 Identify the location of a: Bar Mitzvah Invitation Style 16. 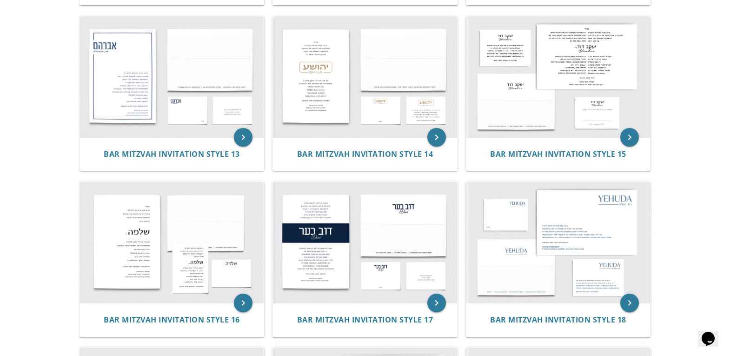
(171, 319).